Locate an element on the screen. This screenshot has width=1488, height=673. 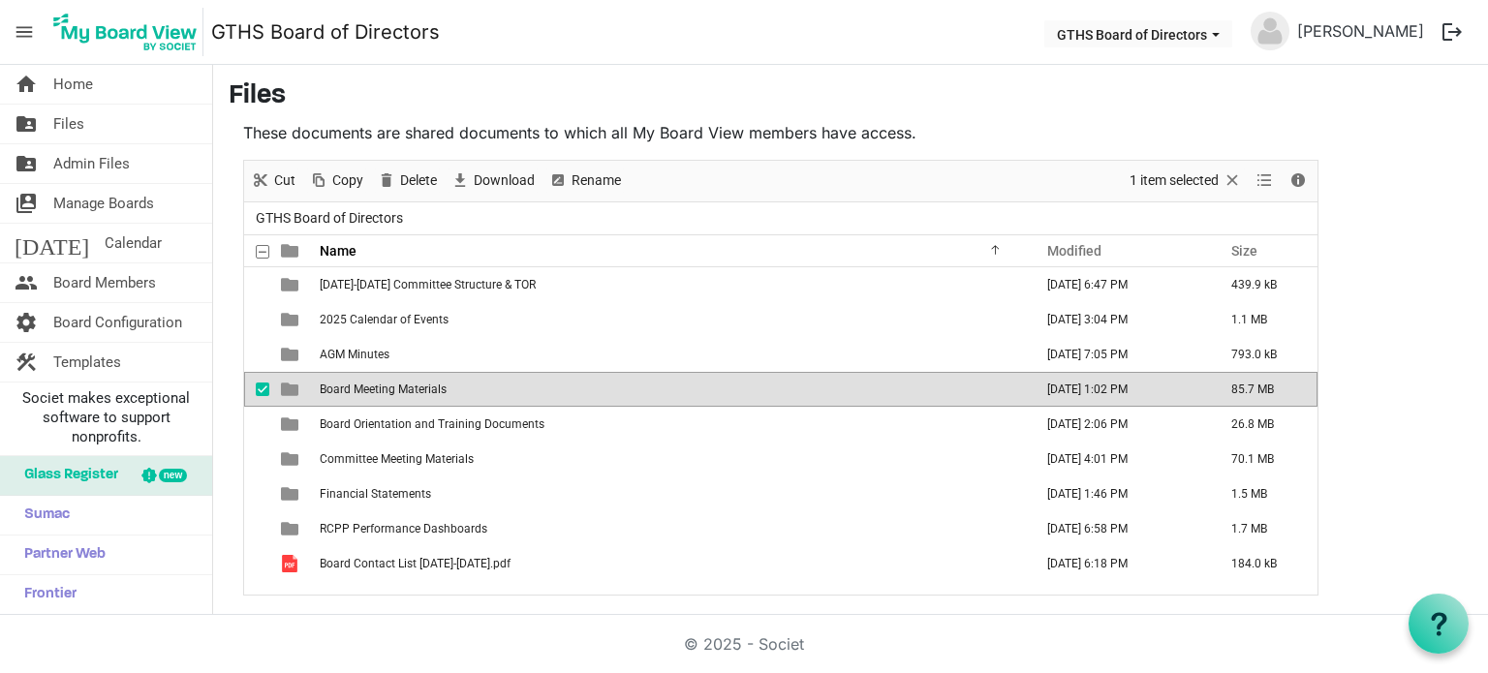
span: Delete is located at coordinates (419, 180).